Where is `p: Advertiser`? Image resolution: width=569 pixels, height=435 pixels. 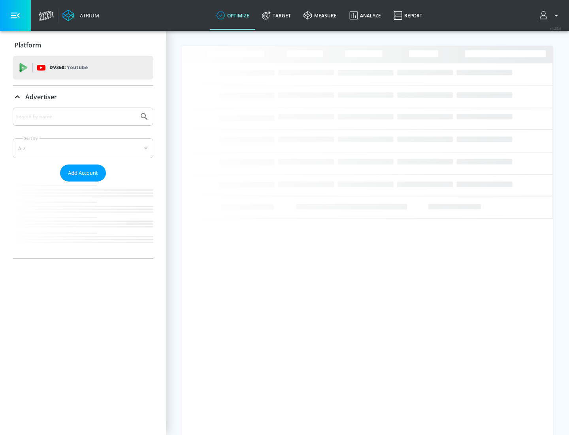
p: Advertiser is located at coordinates (41, 97).